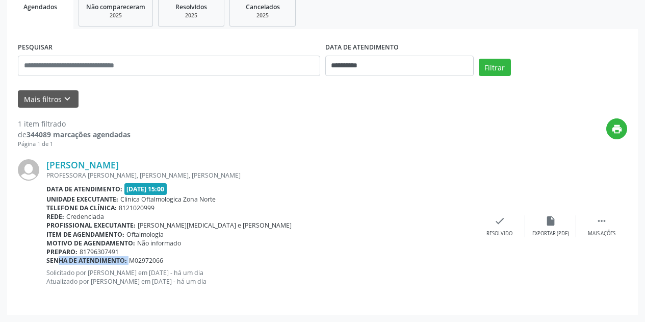 The width and height of the screenshot is (645, 322). Describe the element at coordinates (84, 189) in the screenshot. I see `b: Data de atendimento:` at that location.